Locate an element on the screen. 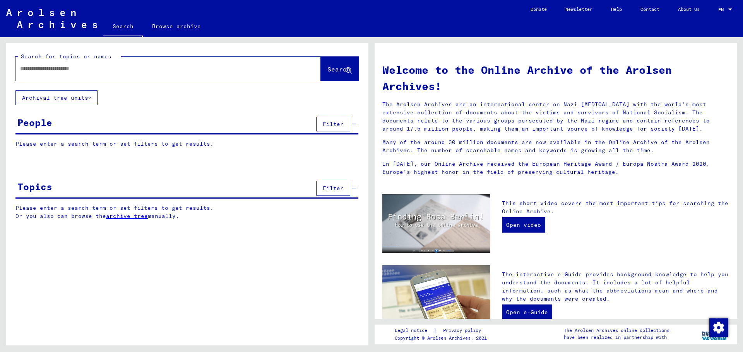  p: Many of the around 30 million documents are now available in the Online Archive of the Arolsen Ar... is located at coordinates (556, 147).